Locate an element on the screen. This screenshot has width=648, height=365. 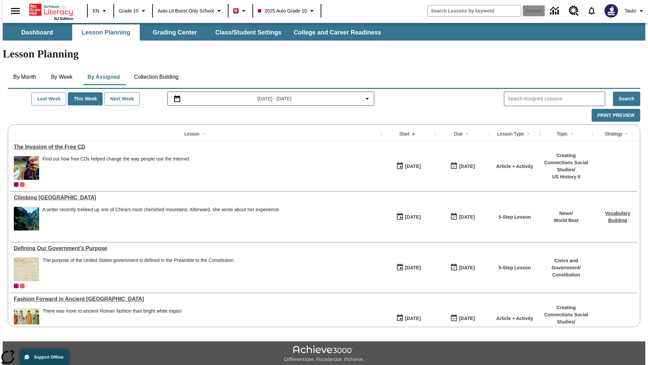
span: There was more to ancient Roman fashion than bright white togas! is located at coordinates (112, 320).